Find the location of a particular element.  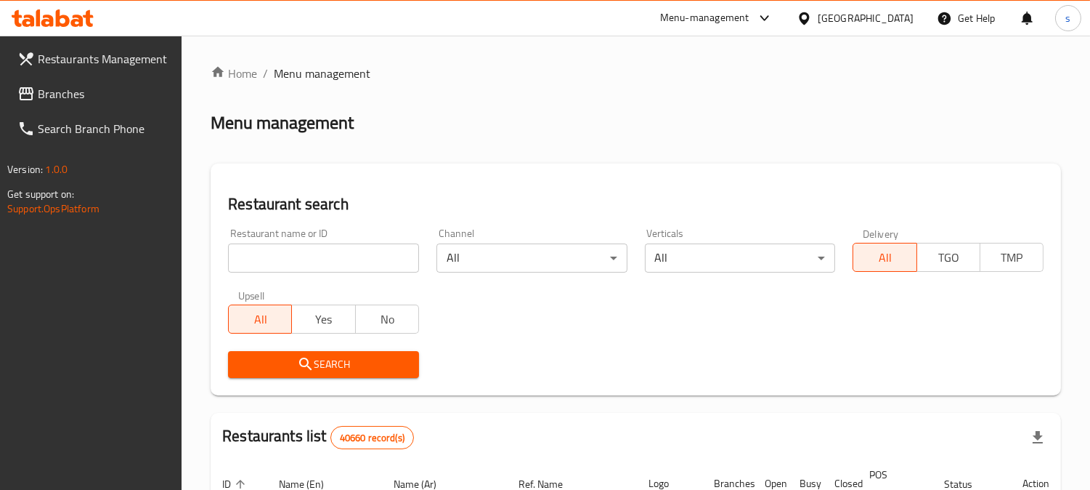

nav: breadcrumb is located at coordinates (636, 73).